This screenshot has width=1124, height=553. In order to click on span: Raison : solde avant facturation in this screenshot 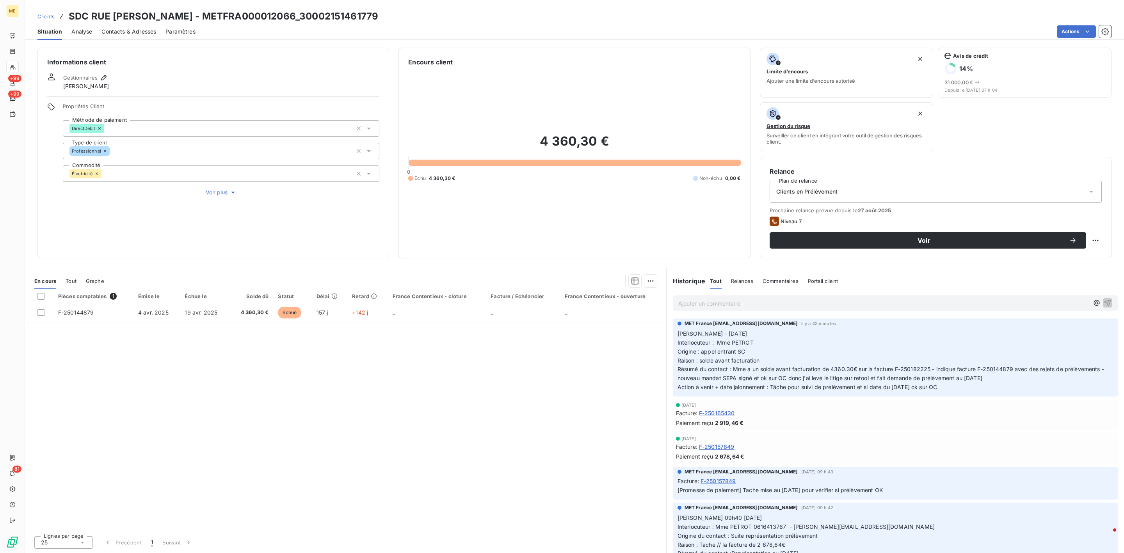, I will do `click(718, 360)`.